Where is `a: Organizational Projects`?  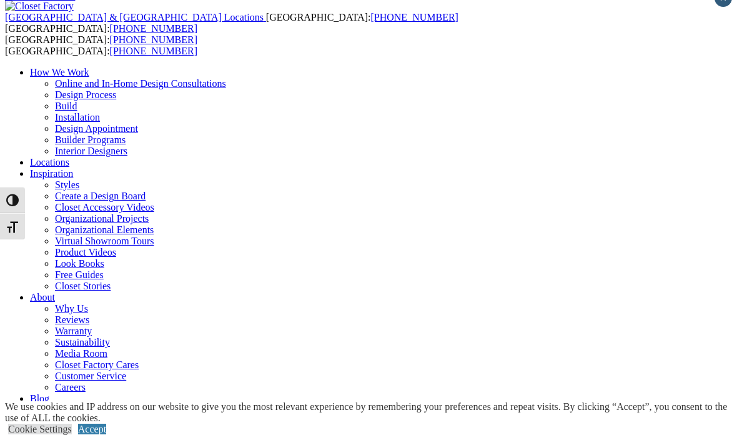 a: Organizational Projects is located at coordinates (102, 218).